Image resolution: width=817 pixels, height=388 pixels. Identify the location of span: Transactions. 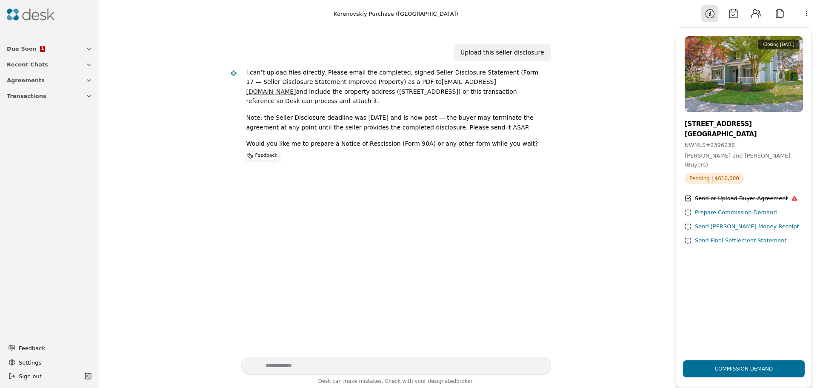
(26, 96).